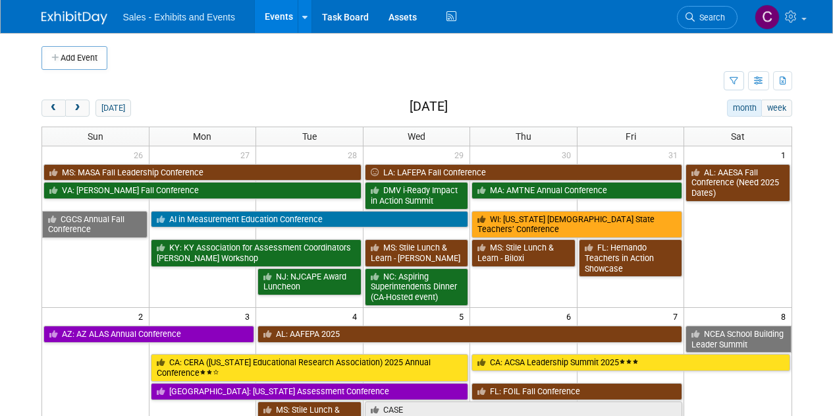 The width and height of the screenshot is (833, 416). I want to click on span: Search, so click(710, 17).